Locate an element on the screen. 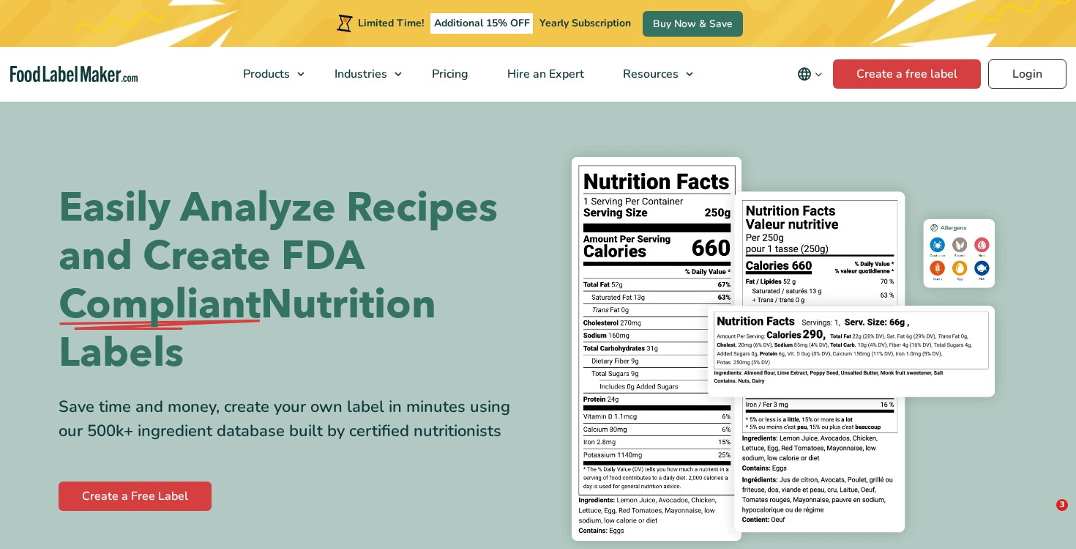  a: Food Label Maker homepage is located at coordinates (74, 74).